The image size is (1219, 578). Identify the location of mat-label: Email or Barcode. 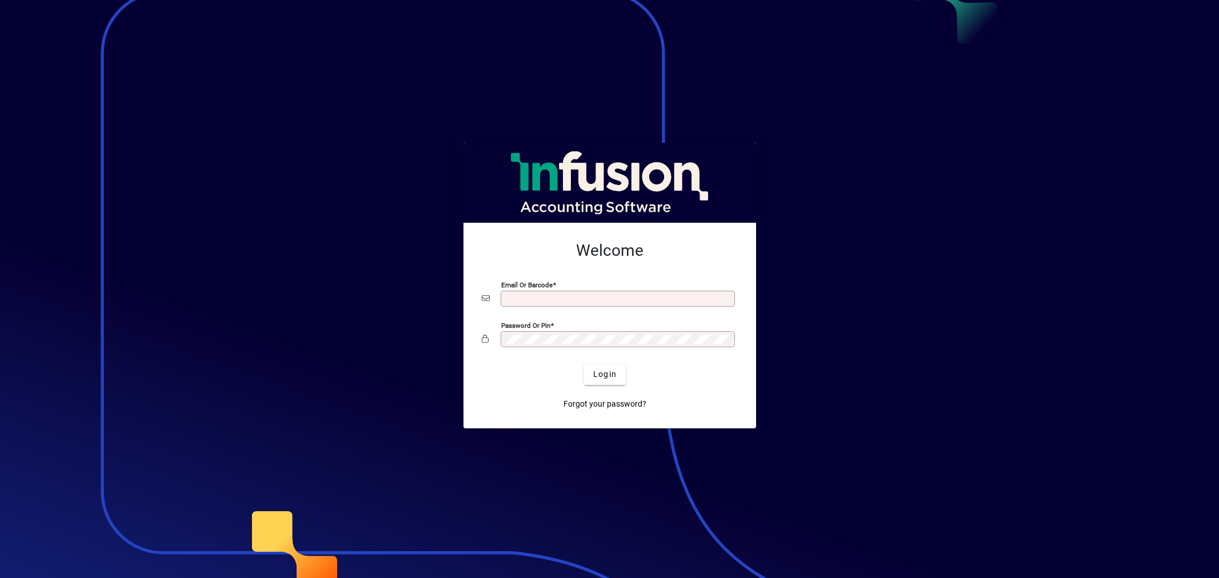
(527, 285).